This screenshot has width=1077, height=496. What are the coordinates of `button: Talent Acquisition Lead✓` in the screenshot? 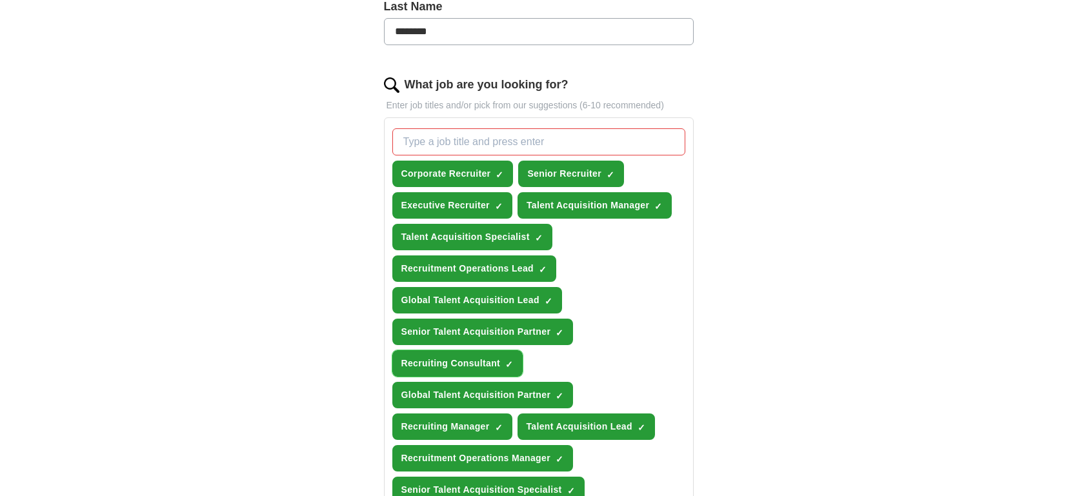 It's located at (586, 427).